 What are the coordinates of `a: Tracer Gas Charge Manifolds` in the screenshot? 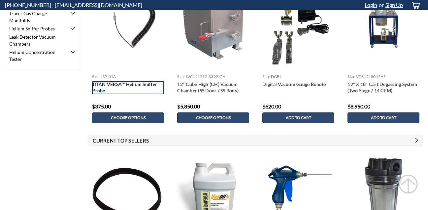 It's located at (37, 17).